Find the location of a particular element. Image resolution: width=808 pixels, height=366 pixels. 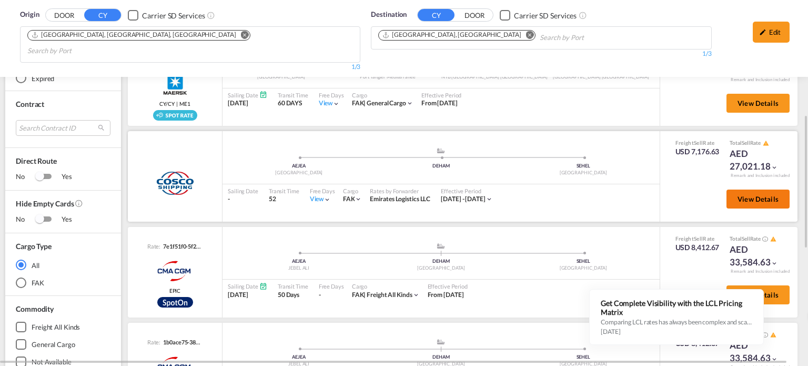

md-radio-button: Expired is located at coordinates (63, 78).